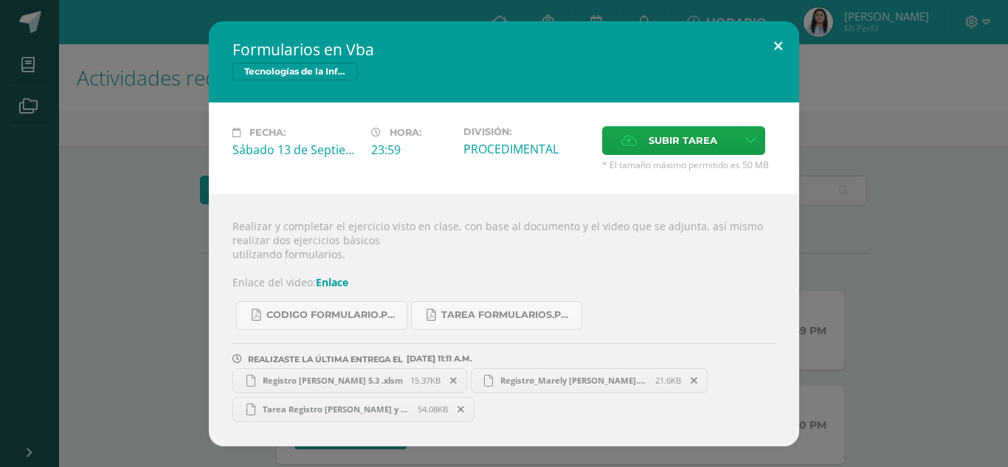  What do you see at coordinates (425, 380) in the screenshot?
I see `span: 15.37KB` at bounding box center [425, 380].